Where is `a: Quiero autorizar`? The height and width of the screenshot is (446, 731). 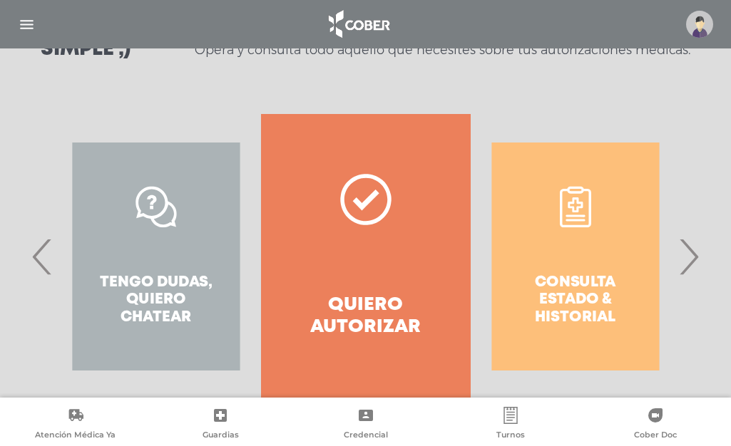
a: Quiero autorizar is located at coordinates (366, 257).